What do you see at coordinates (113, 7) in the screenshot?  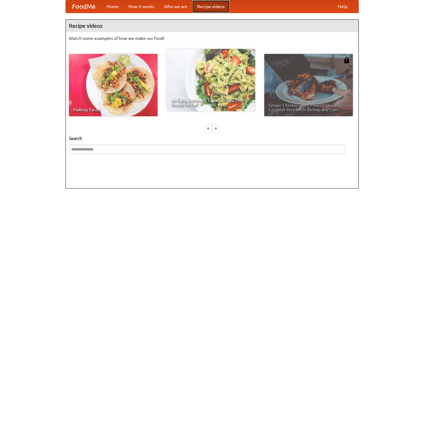 I see `a: Home` at bounding box center [113, 7].